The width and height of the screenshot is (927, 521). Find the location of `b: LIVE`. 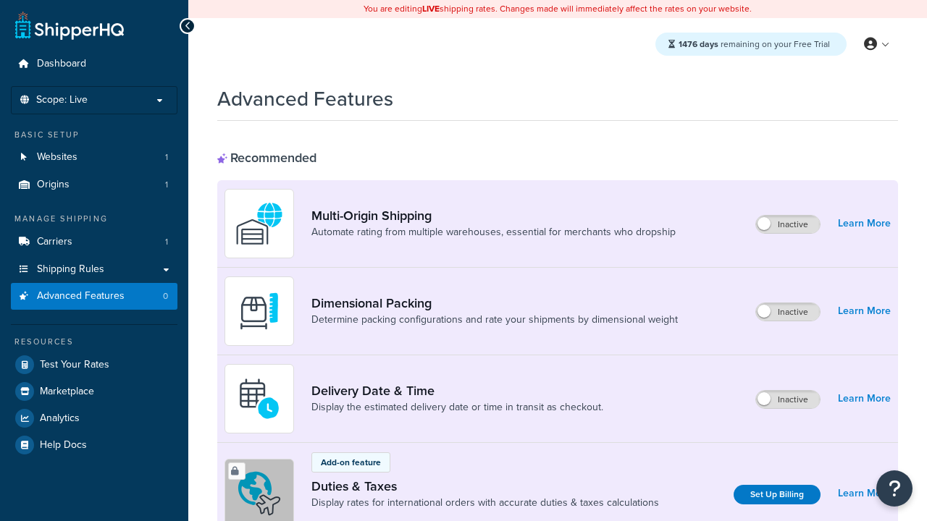

b: LIVE is located at coordinates (431, 9).